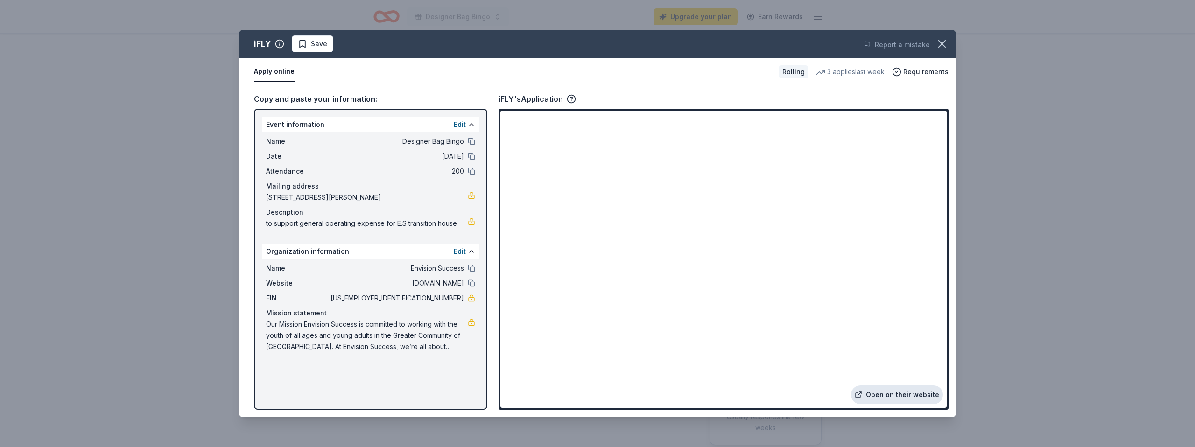 The image size is (1195, 447). Describe the element at coordinates (367, 224) in the screenshot. I see `span: to support general operating expense for E.S transition house` at that location.